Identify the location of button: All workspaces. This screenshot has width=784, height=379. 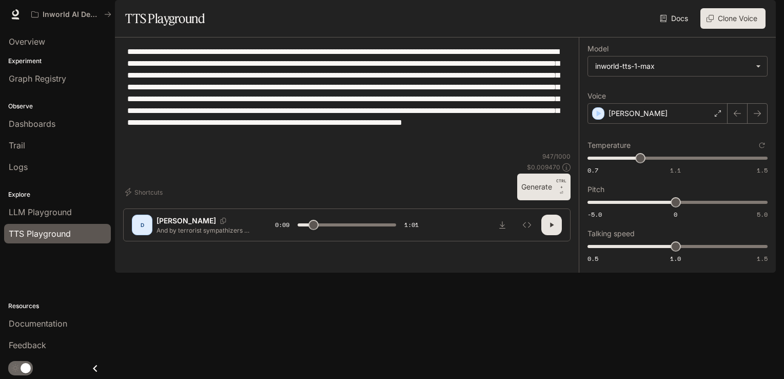
(71, 14).